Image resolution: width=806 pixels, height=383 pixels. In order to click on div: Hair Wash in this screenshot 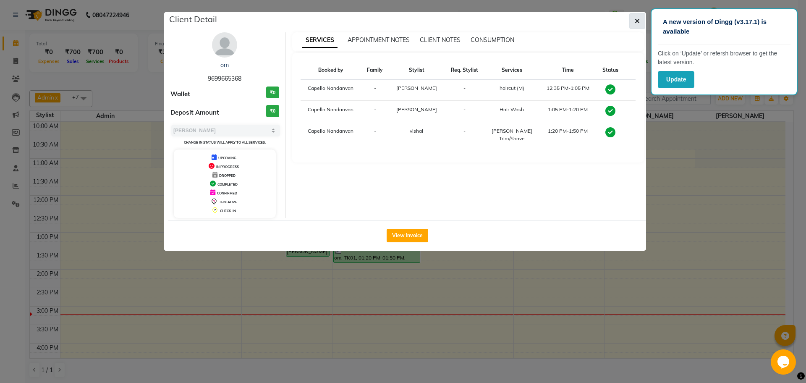, I will do `click(512, 110)`.